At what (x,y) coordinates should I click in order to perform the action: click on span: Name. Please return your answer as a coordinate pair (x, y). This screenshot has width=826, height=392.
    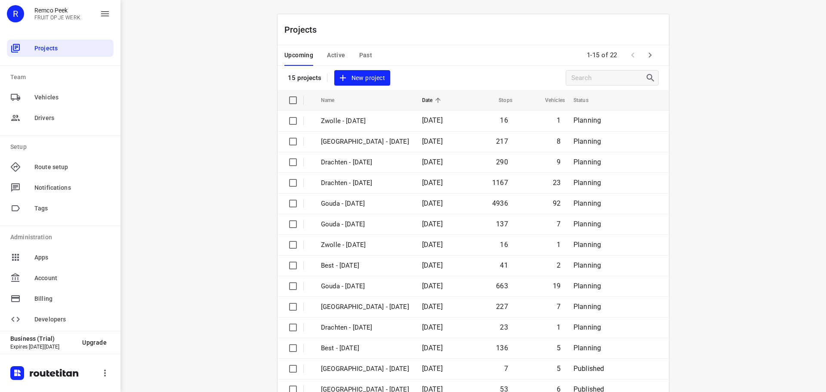
    Looking at the image, I should click on (333, 100).